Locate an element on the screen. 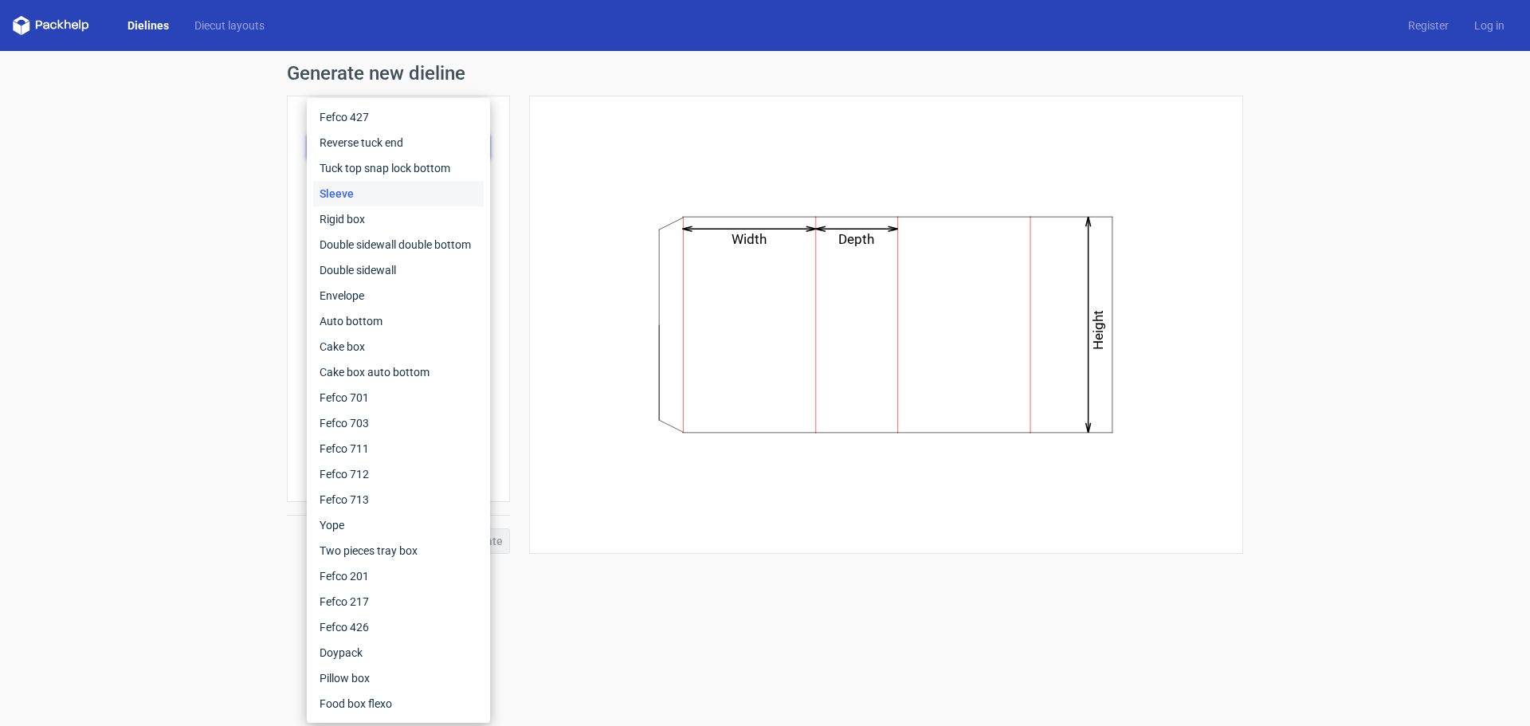 This screenshot has height=726, width=1530. div: Pillow box is located at coordinates (398, 678).